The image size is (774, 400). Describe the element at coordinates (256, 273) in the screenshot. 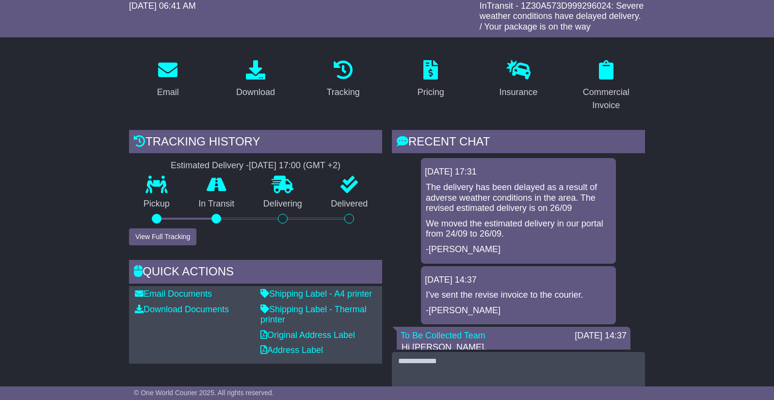

I see `div: Quick Actions` at that location.